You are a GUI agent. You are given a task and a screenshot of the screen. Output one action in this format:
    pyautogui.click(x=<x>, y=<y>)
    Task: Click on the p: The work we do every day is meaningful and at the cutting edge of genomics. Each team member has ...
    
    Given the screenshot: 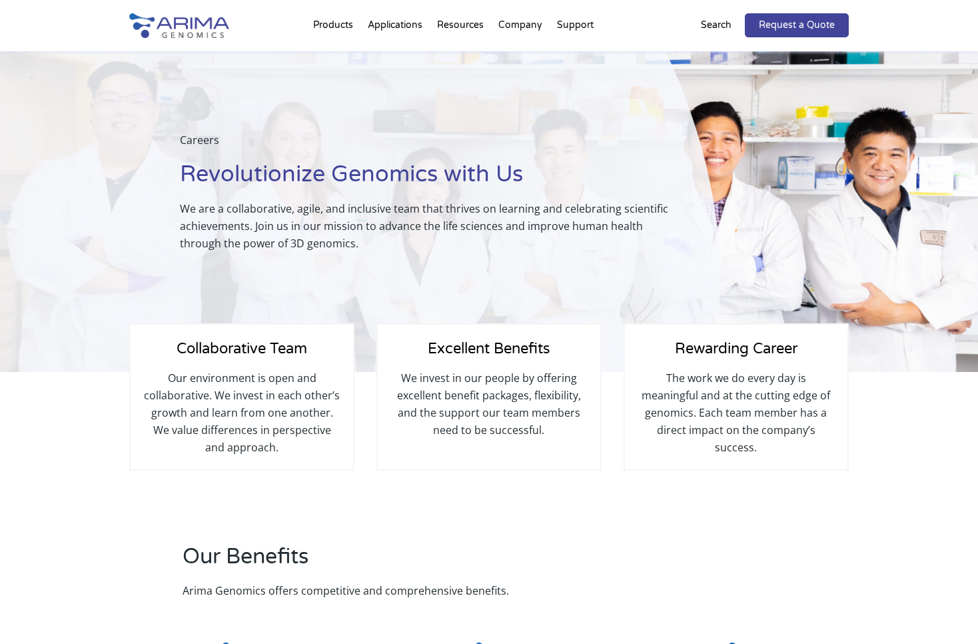 What is the action you would take?
    pyautogui.click(x=736, y=412)
    